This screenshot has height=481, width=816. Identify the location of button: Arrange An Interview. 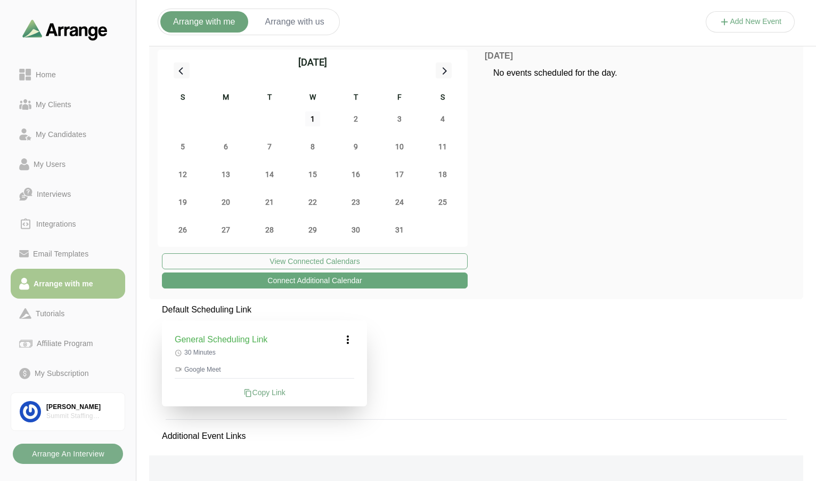
(68, 453).